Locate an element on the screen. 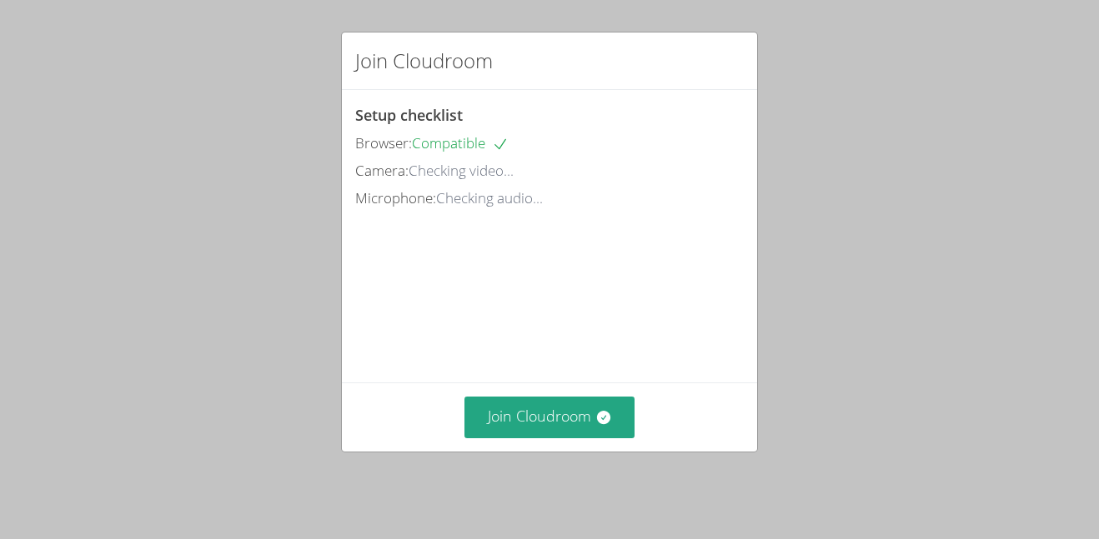  span: Camera: is located at coordinates (382, 170).